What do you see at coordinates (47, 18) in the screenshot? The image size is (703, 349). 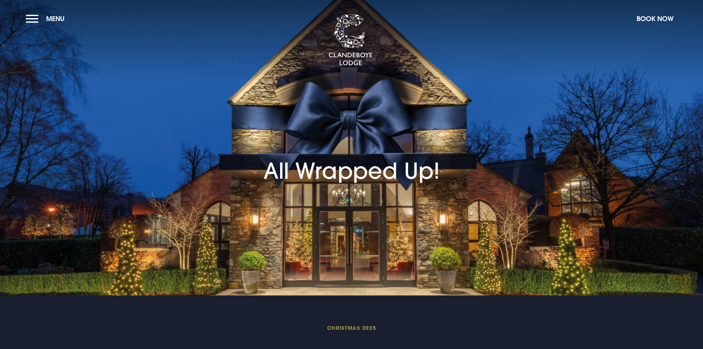 I see `button: Menu` at bounding box center [47, 18].